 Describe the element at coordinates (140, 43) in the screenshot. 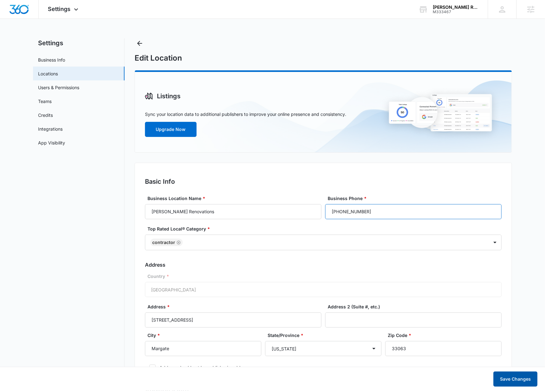

I see `button: Back` at that location.